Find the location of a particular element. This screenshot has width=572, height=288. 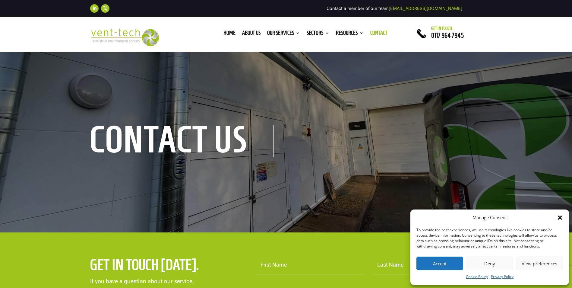

button: Deny is located at coordinates (489, 263).